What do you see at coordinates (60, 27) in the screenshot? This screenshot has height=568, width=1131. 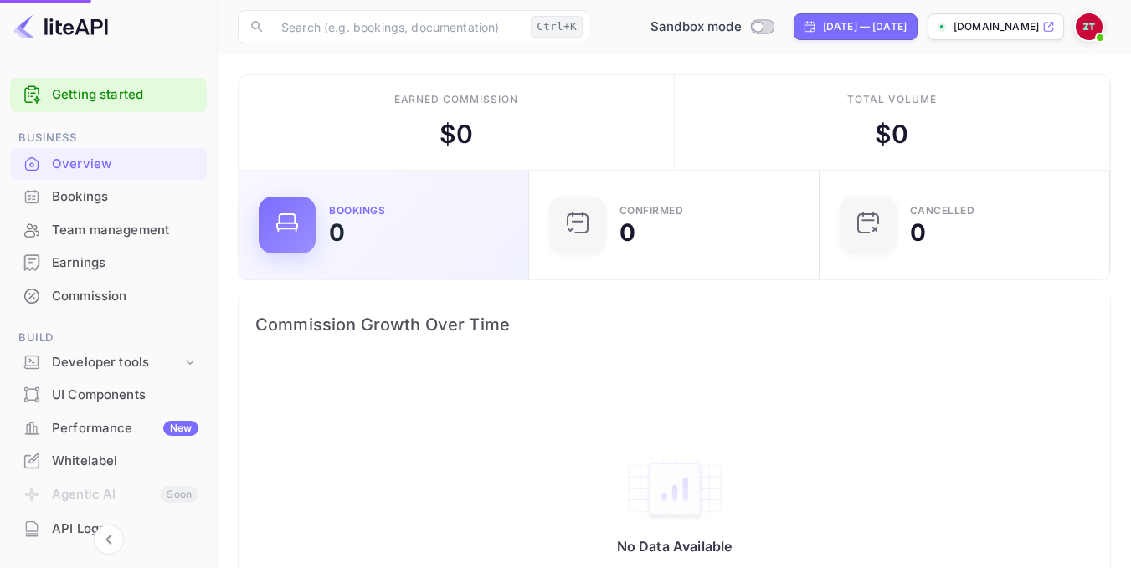 I see `img: LiteAPI logo` at bounding box center [60, 27].